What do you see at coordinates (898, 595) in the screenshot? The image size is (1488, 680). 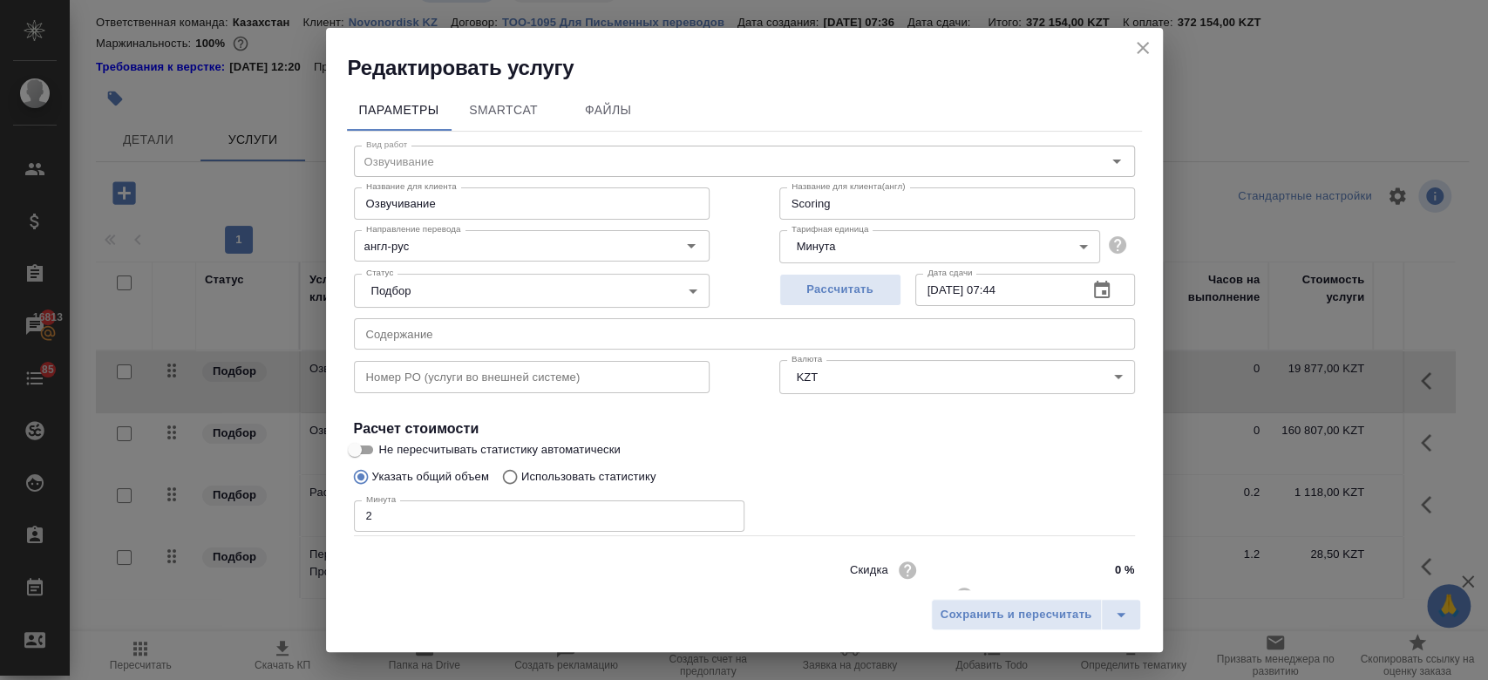 I see `p: Стоимость услуги` at bounding box center [898, 595].